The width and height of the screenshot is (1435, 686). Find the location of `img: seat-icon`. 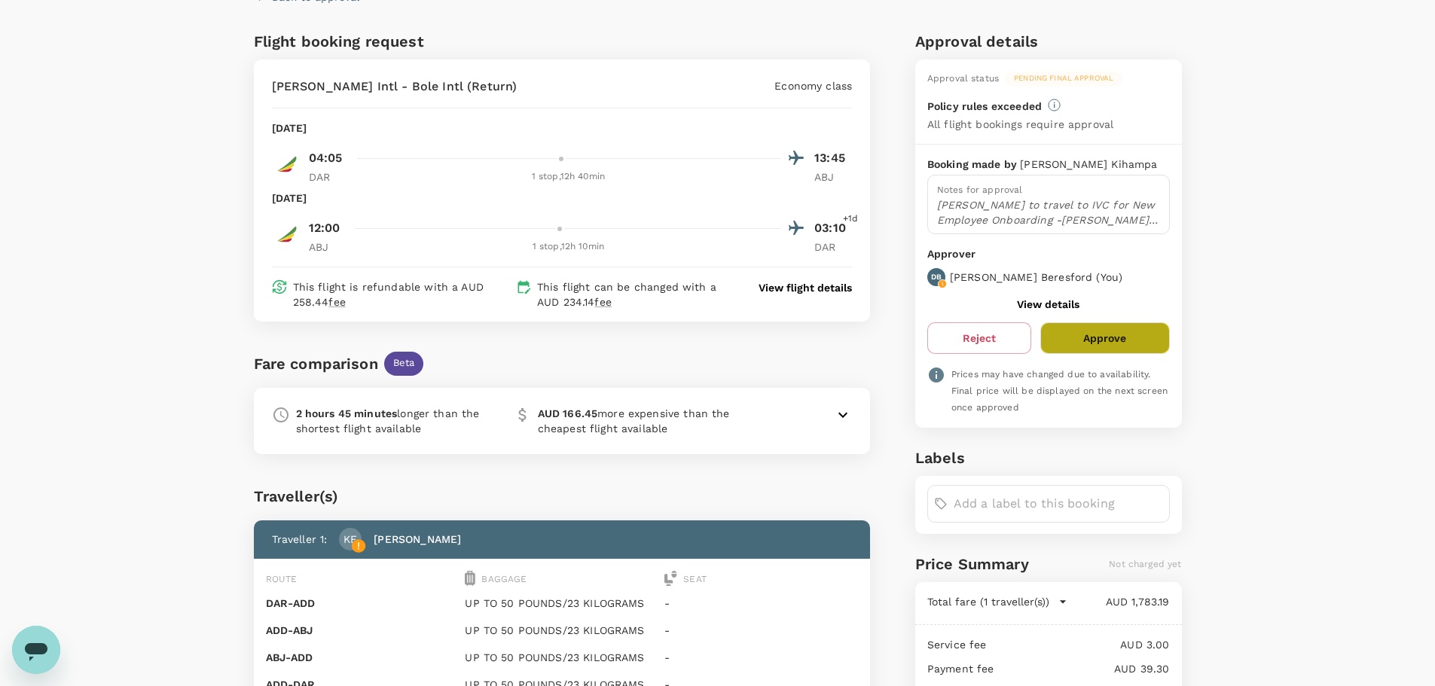

img: seat-icon is located at coordinates (671, 579).